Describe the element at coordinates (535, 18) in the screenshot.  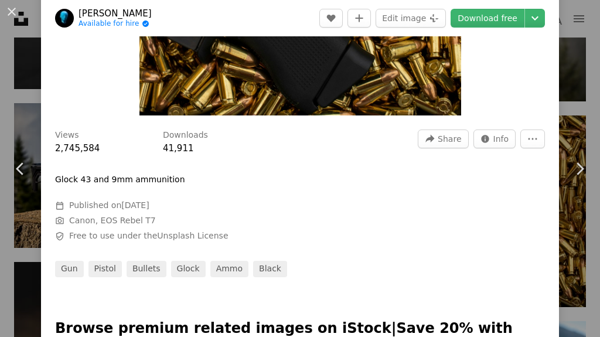
I see `button: Choose download size` at that location.